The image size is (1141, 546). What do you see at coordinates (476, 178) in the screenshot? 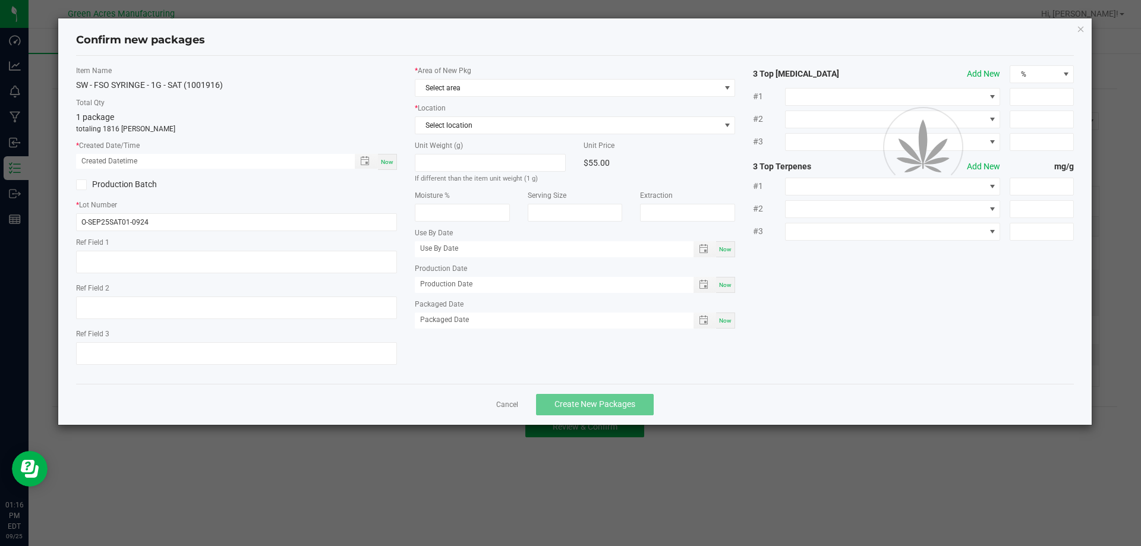
I see `small: If different than the item unit weight (1 g)` at bounding box center [476, 178].